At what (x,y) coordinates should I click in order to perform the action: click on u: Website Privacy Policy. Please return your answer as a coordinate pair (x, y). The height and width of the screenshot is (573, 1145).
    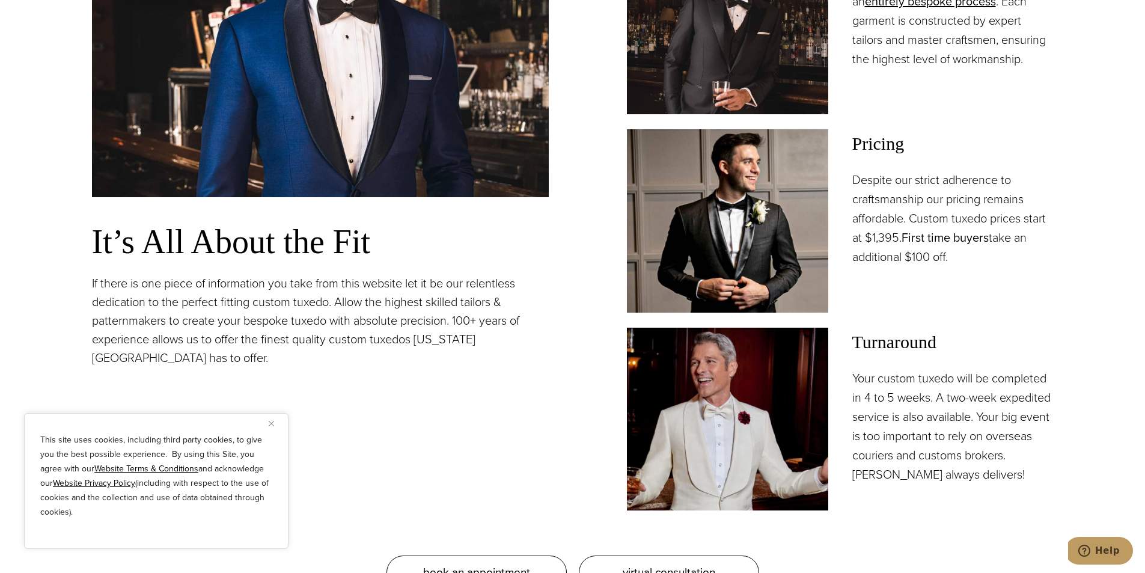
    Looking at the image, I should click on (94, 483).